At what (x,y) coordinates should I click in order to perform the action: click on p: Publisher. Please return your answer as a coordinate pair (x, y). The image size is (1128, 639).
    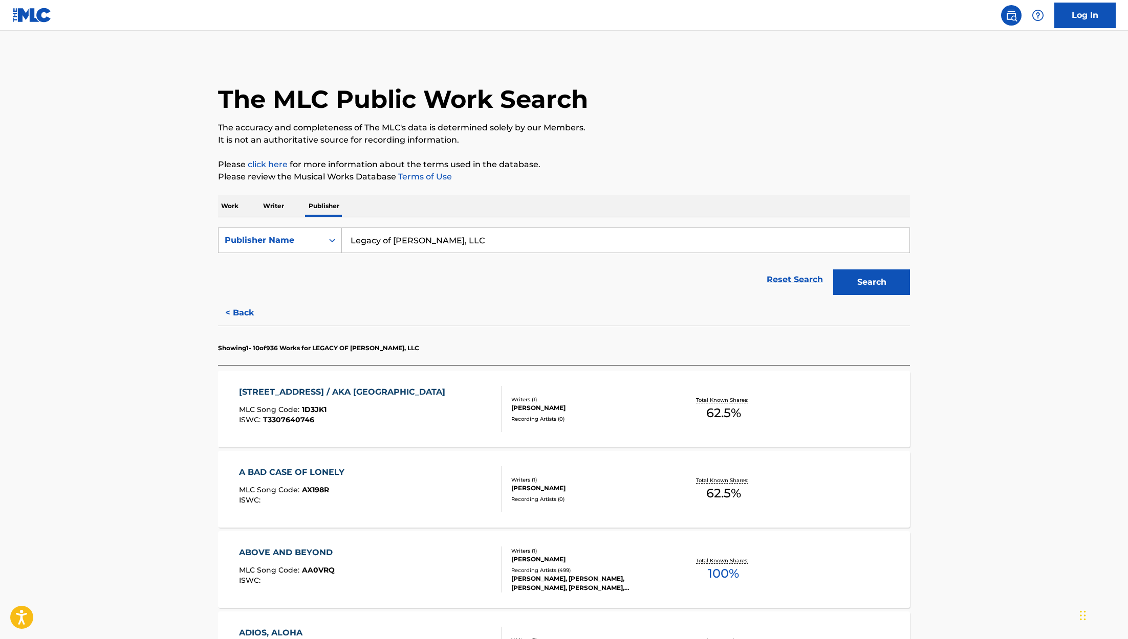
    Looking at the image, I should click on (324, 206).